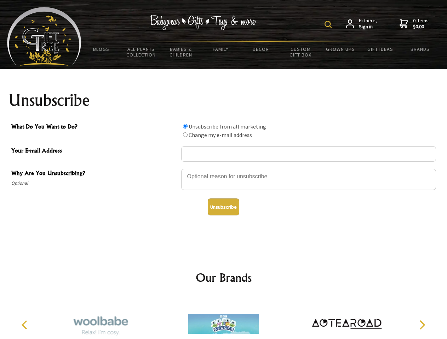 This screenshot has height=339, width=447. Describe the element at coordinates (421, 325) in the screenshot. I see `button: Next` at that location.